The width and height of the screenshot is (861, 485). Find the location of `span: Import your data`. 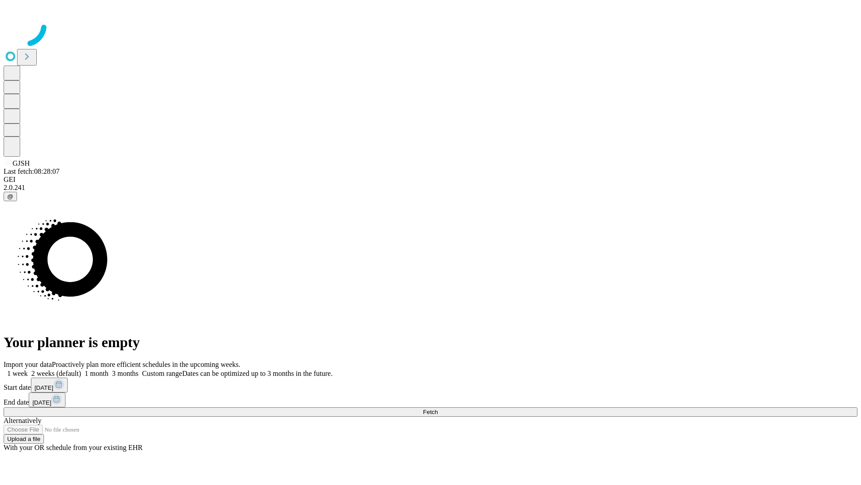

span: Import your data is located at coordinates (28, 364).